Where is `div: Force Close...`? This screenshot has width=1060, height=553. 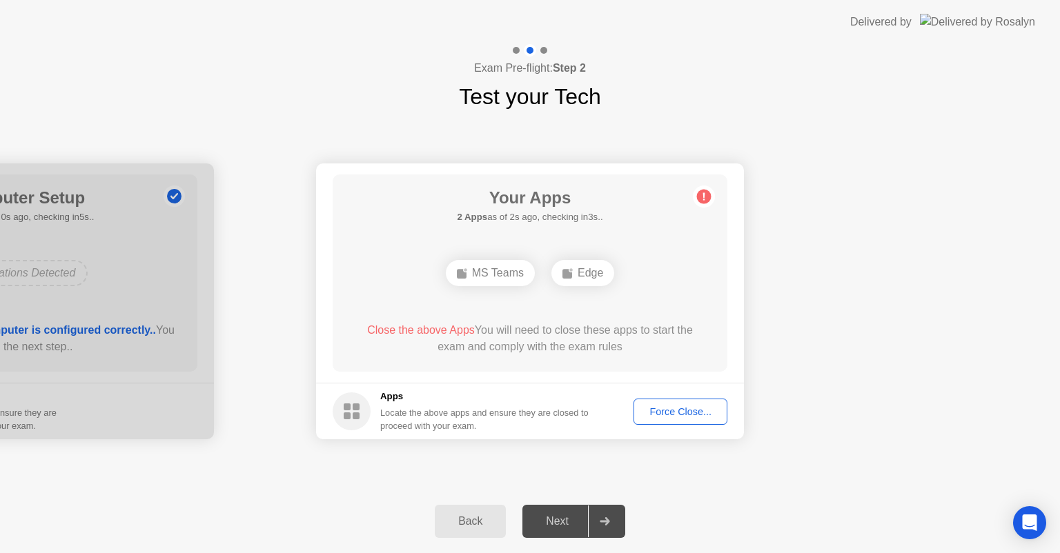 div: Force Close... is located at coordinates (680, 412).